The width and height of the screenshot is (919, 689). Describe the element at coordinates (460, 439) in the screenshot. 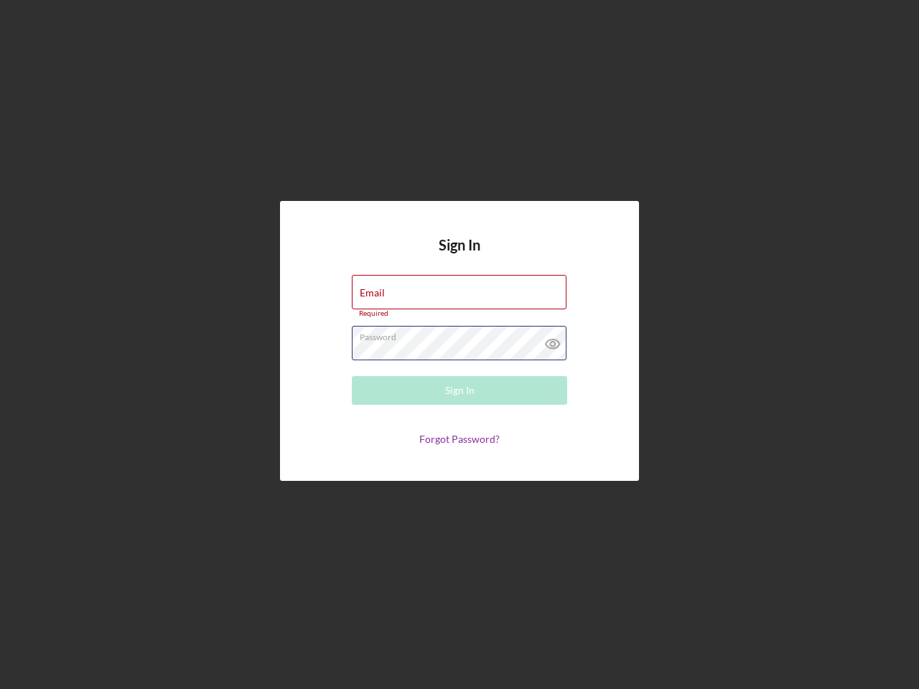

I see `a: Forgot Password?` at that location.